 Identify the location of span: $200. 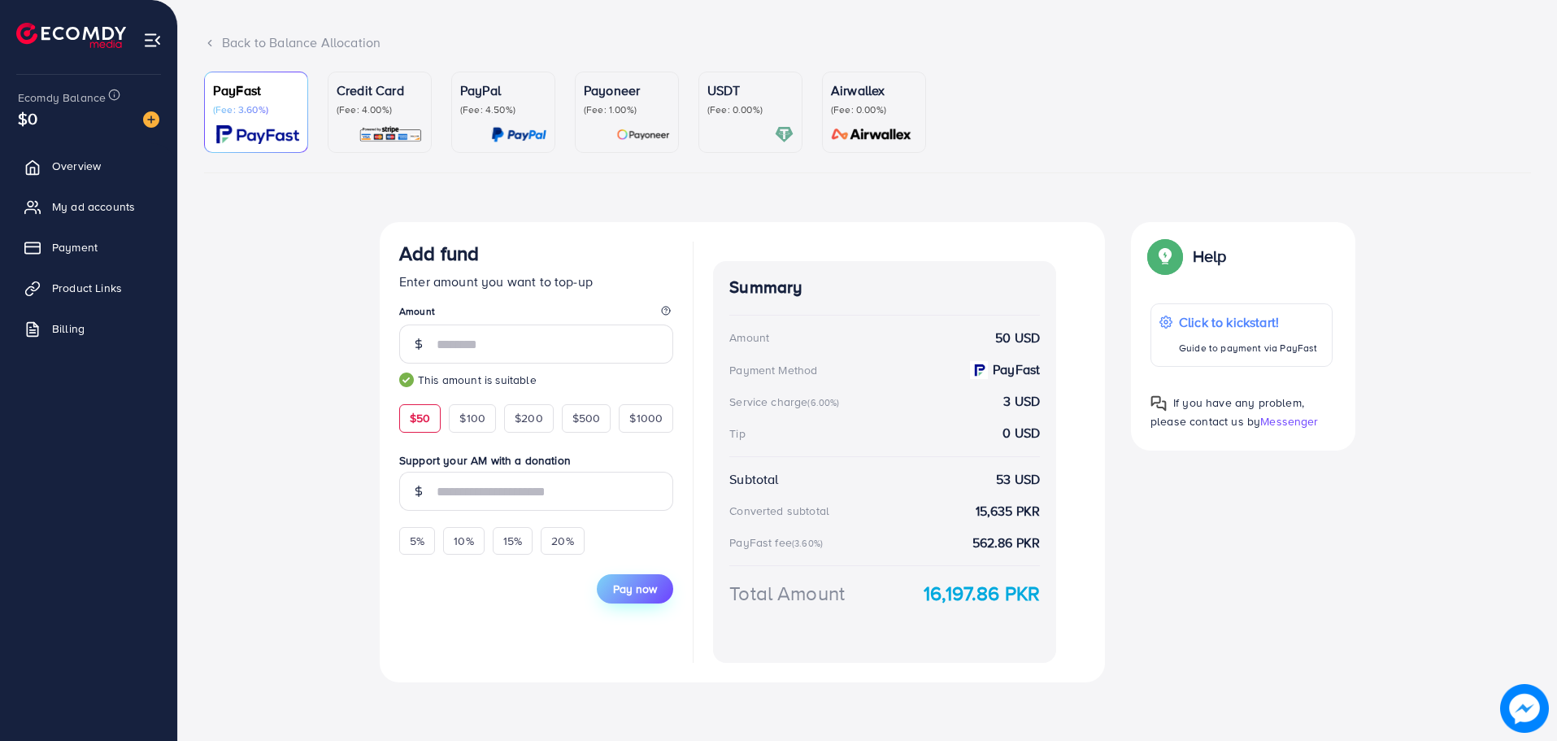
(529, 418).